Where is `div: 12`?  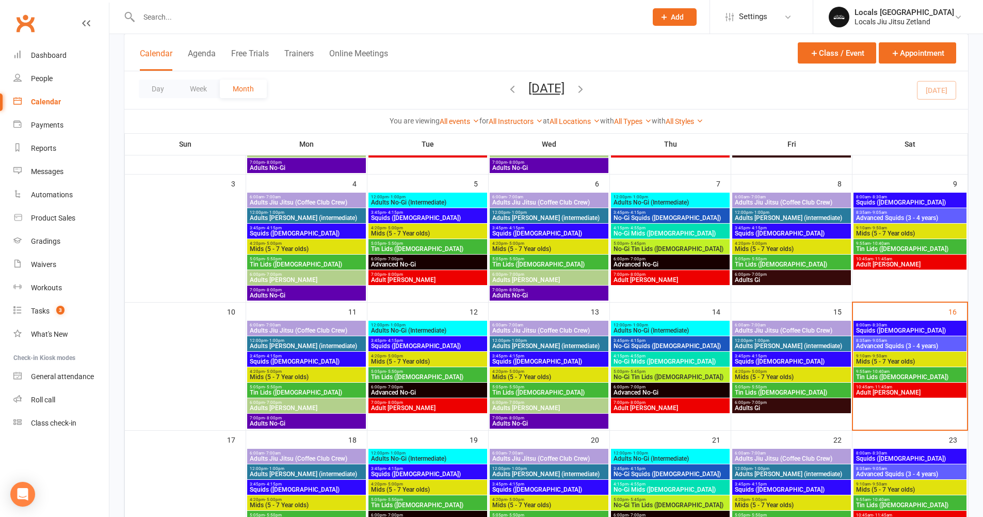
div: 12 is located at coordinates (479, 311).